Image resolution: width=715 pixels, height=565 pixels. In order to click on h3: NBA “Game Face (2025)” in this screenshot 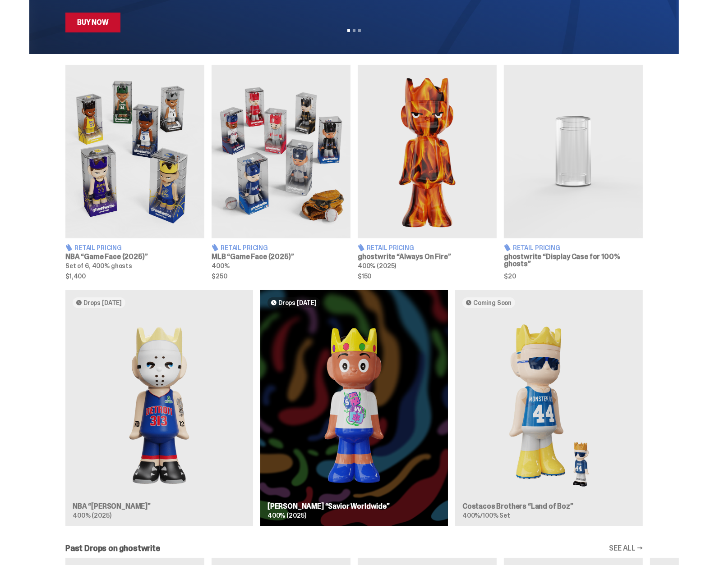, I will do `click(135, 257)`.